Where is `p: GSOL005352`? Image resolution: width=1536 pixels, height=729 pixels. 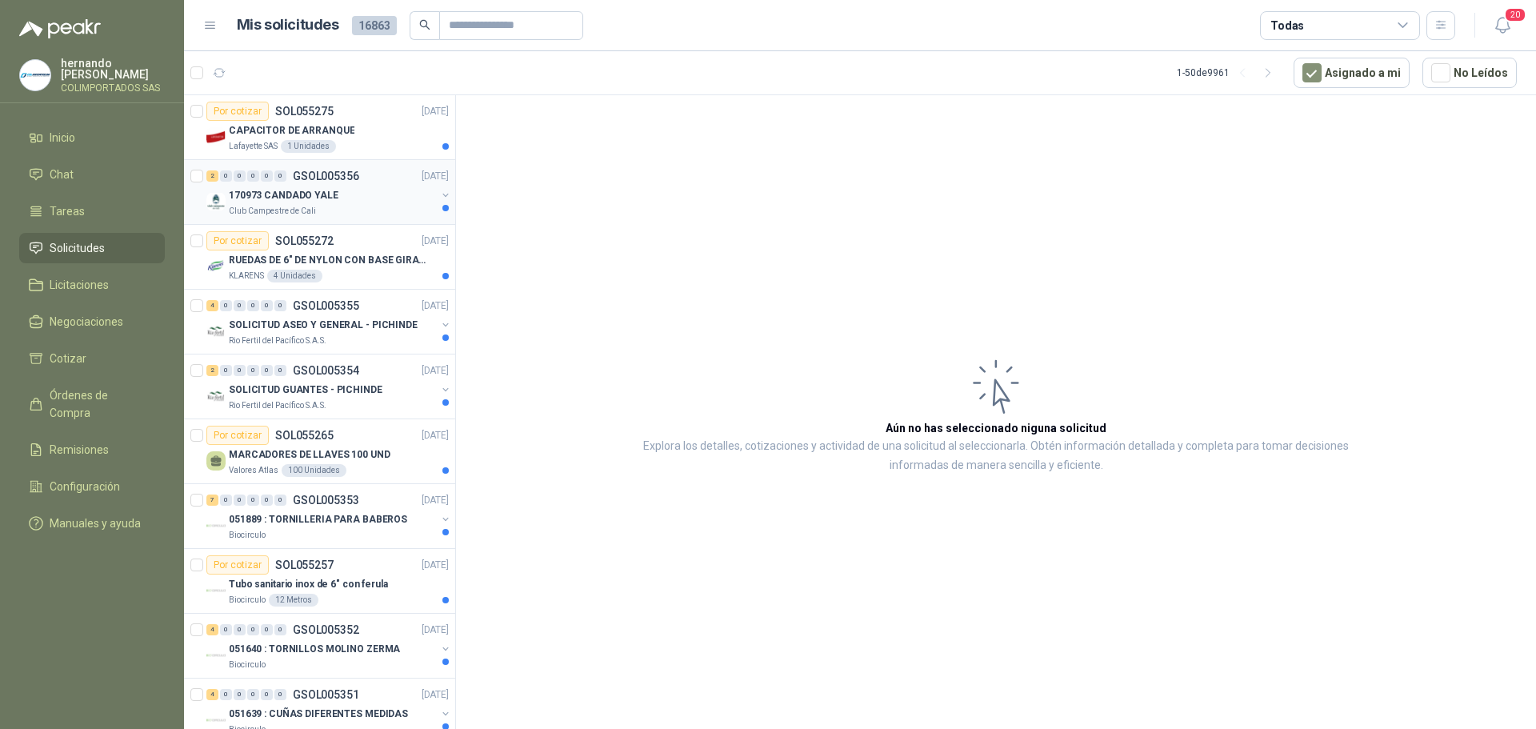
p: GSOL005352 is located at coordinates (326, 630).